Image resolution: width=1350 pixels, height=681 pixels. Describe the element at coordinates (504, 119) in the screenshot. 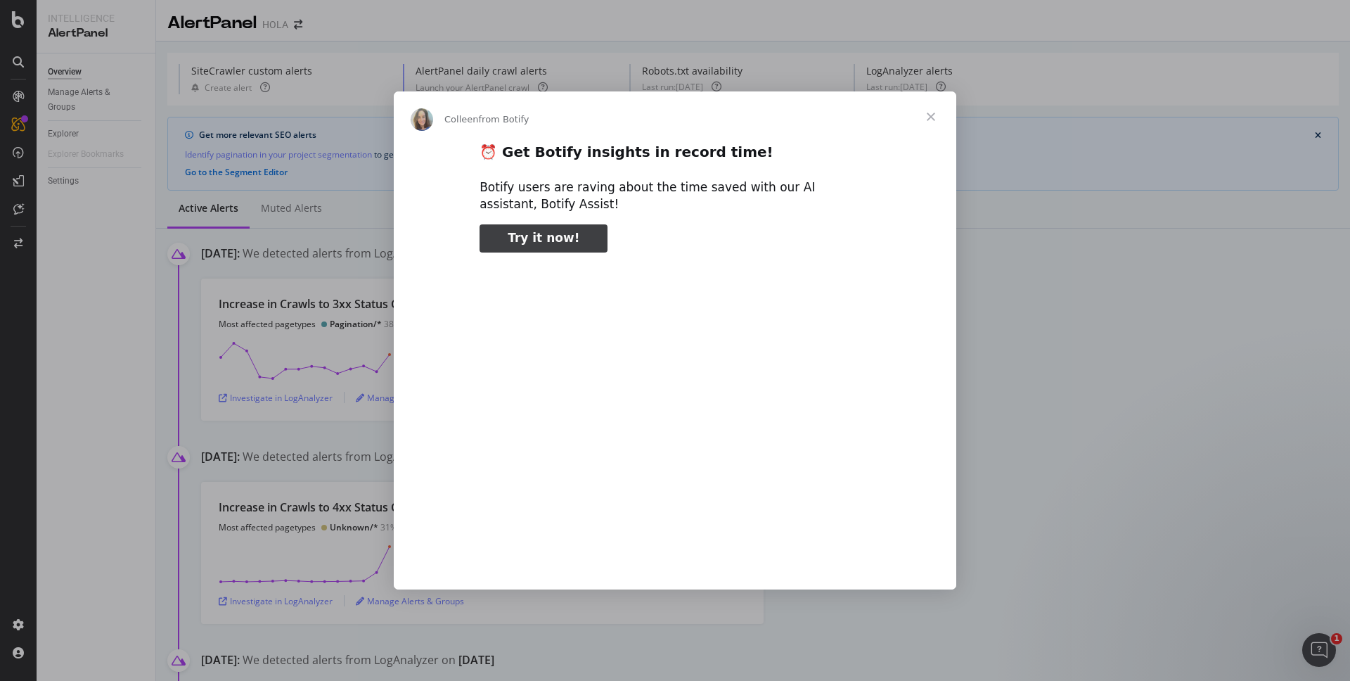

I see `span: from Botify` at that location.